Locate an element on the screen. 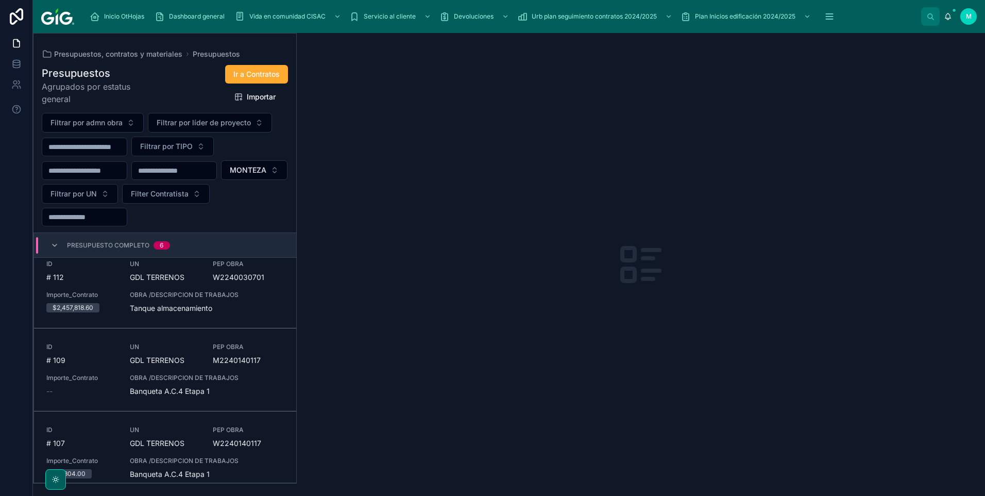  div: $17,304.00 is located at coordinates (69, 473).